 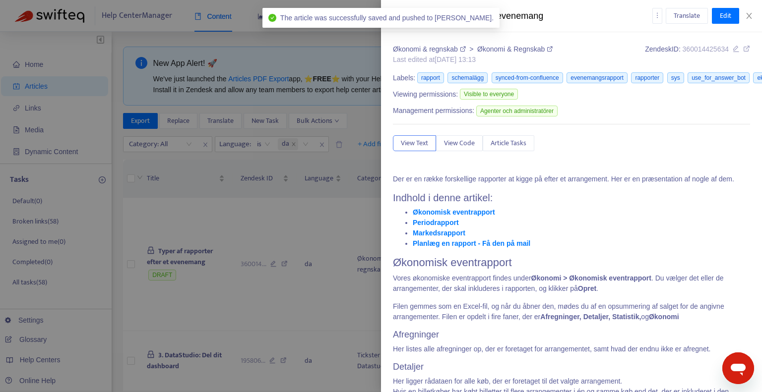 I want to click on span: evenemangsrapport, so click(x=597, y=78).